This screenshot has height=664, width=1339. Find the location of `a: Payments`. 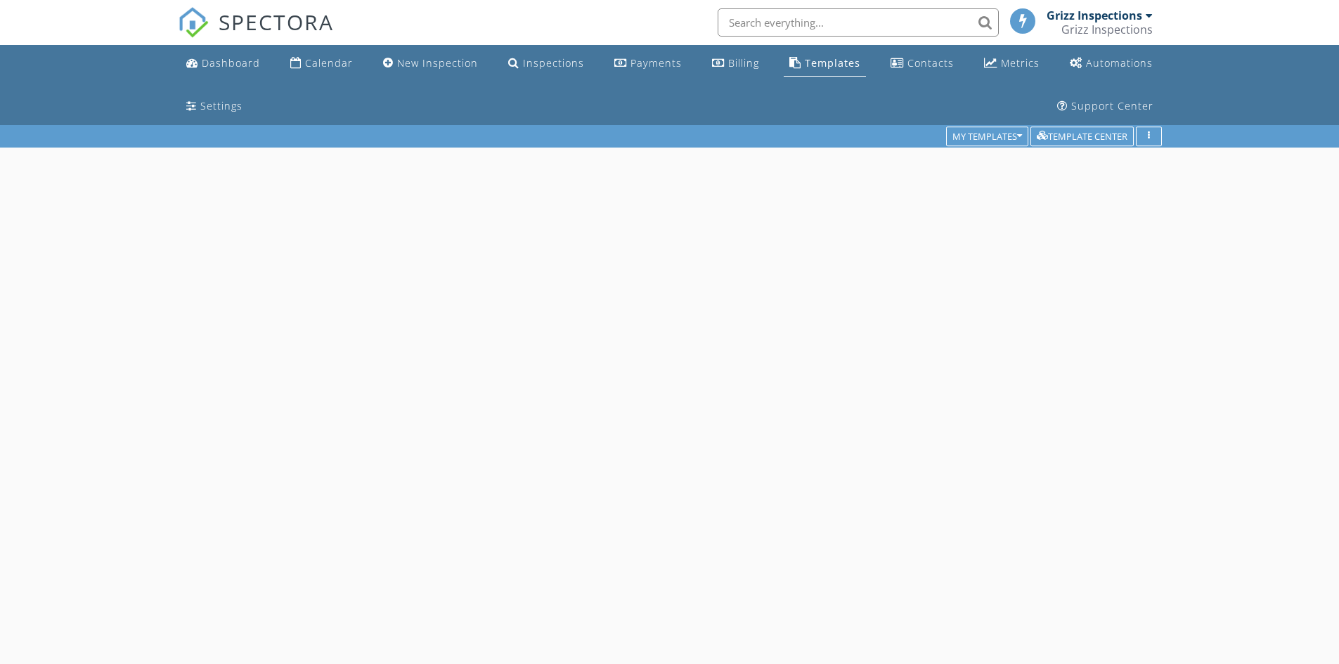

a: Payments is located at coordinates (648, 63).